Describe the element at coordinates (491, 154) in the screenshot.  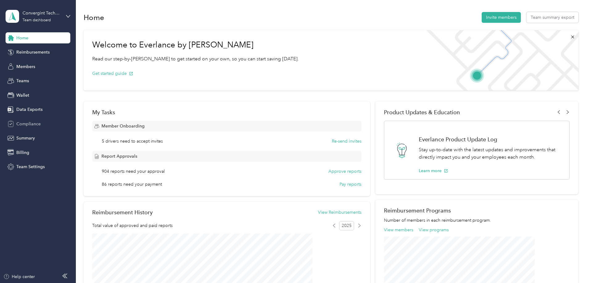
I see `p: Stay up-to-date with the latest updates and improvements that directly impact you and your employ...` at that location.